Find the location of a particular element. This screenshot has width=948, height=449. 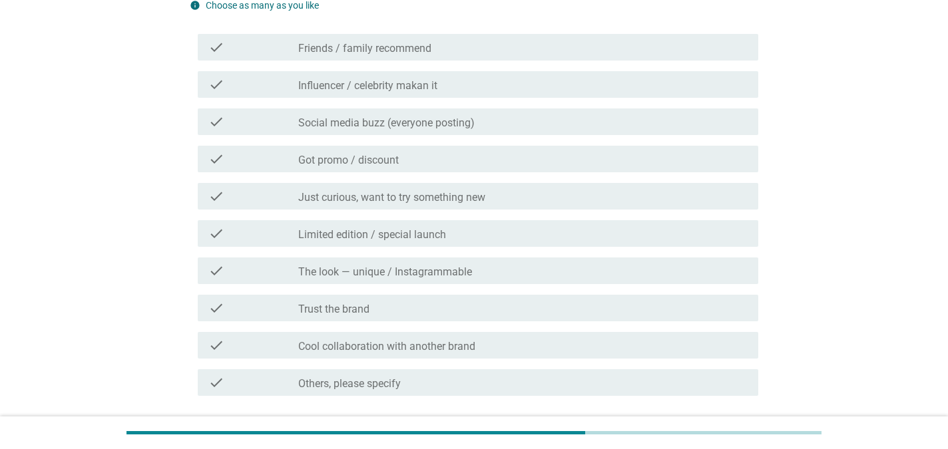

label: Got promo / discount is located at coordinates (348, 160).